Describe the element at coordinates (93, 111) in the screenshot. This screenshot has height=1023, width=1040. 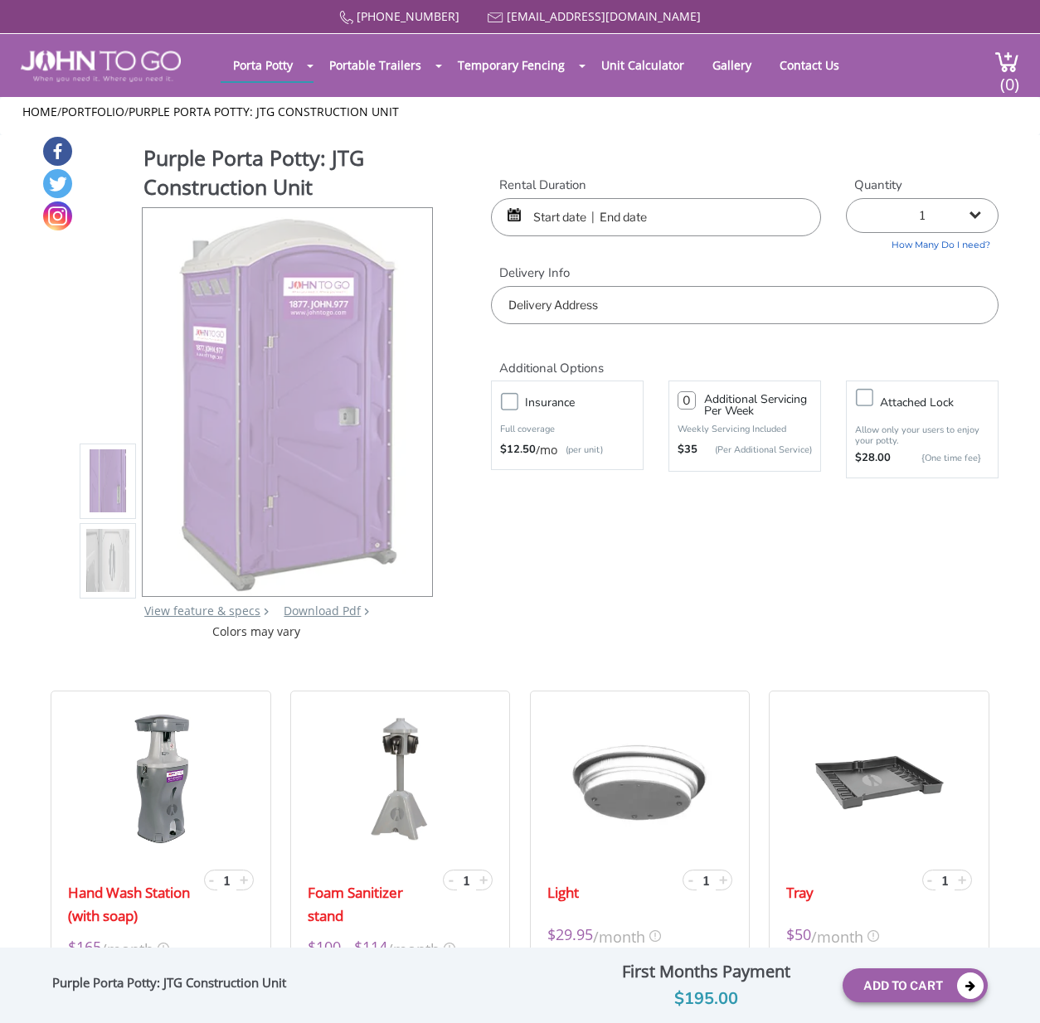
I see `a: Portfolio` at that location.